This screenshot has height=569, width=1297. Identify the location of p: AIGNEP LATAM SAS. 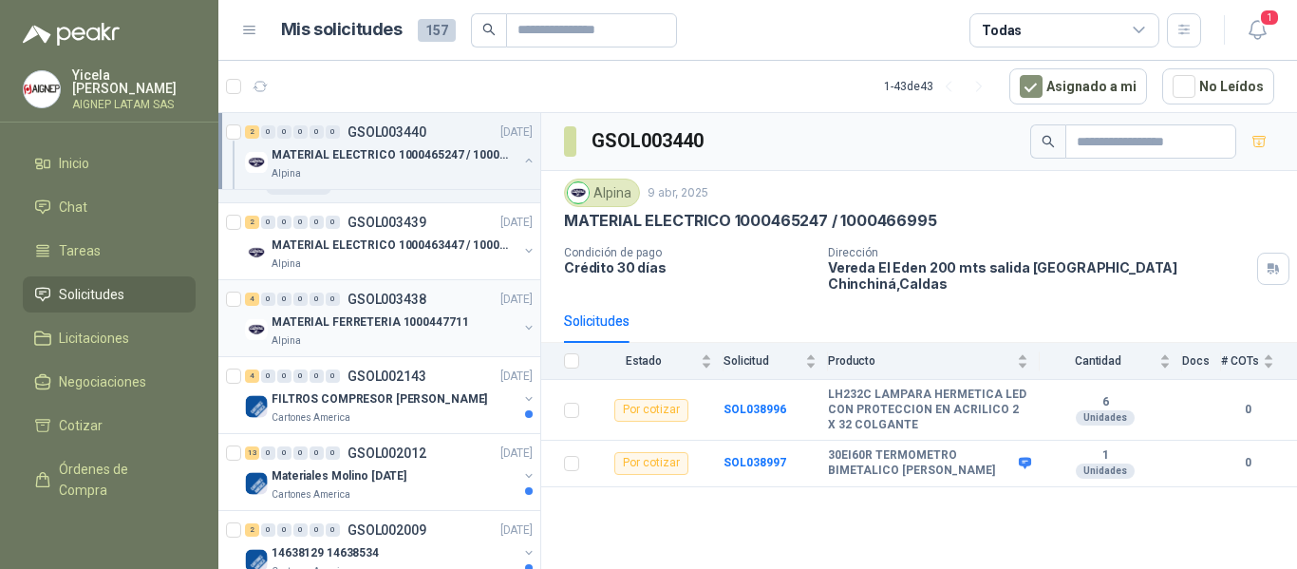
(134, 104).